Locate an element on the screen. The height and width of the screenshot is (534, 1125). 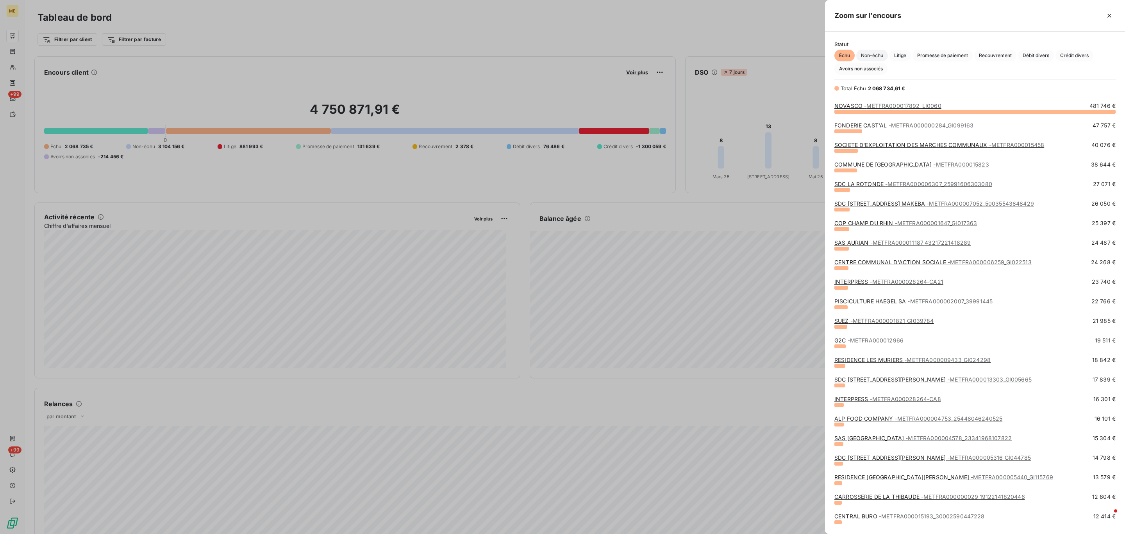
span: 481 746 € is located at coordinates (1103, 106).